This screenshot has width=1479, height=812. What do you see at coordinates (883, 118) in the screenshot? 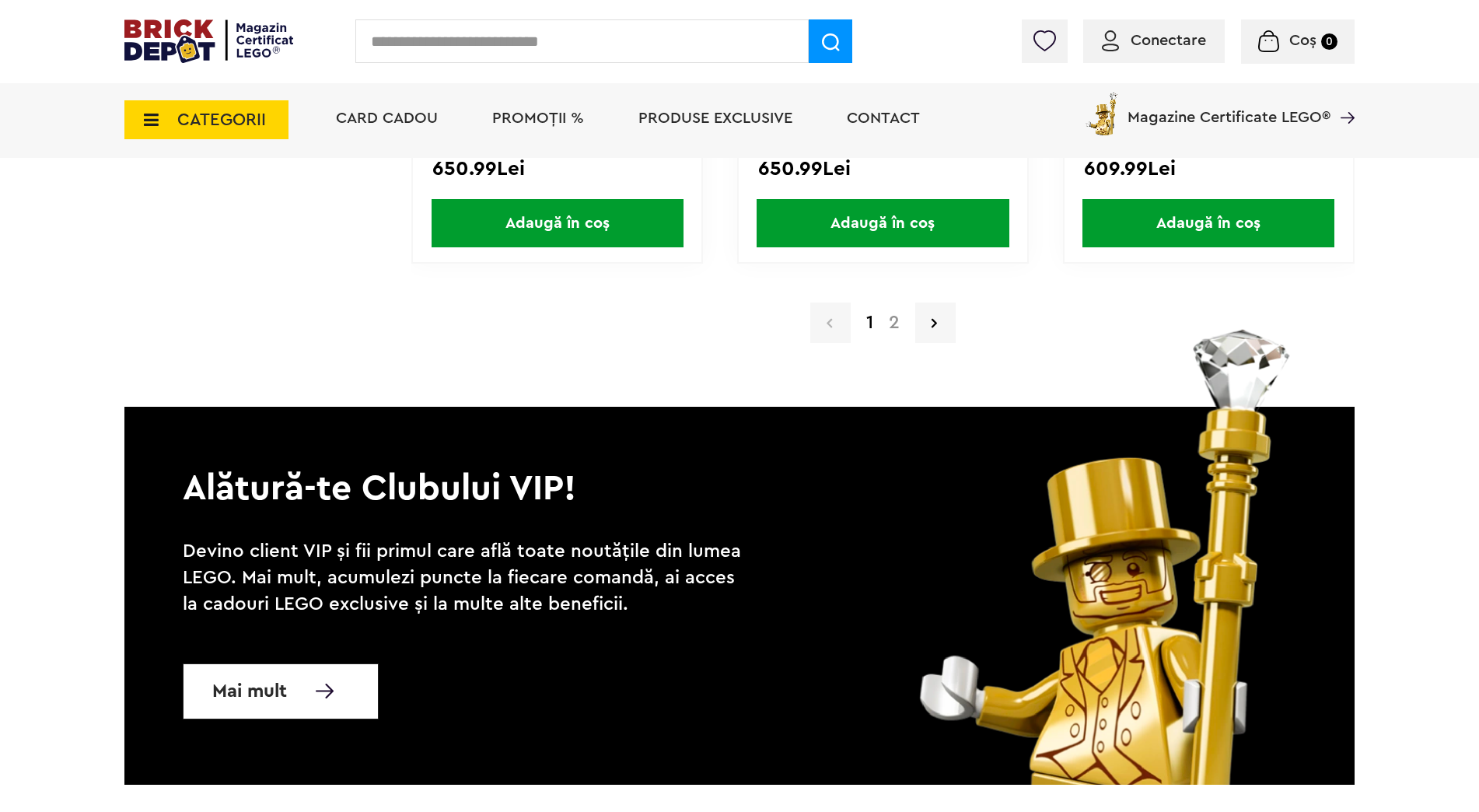
I see `span: Contact` at bounding box center [883, 118].